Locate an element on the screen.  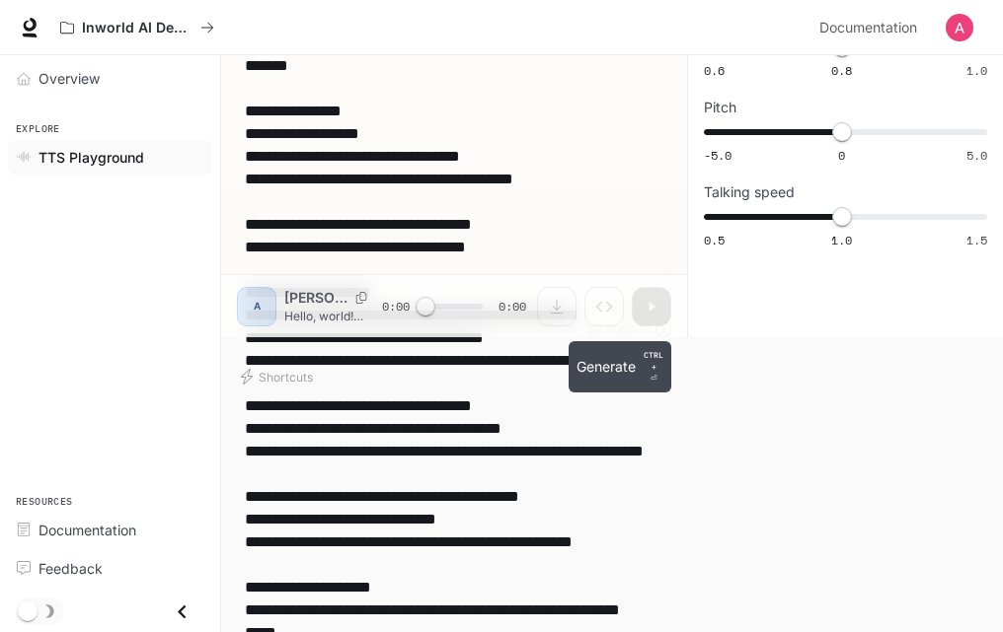
button: User avatar is located at coordinates (959, 28).